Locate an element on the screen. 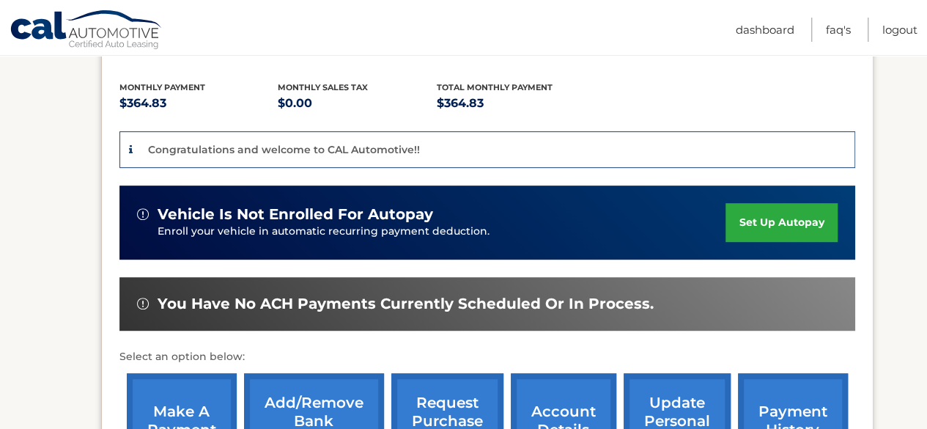  a: Logout is located at coordinates (900, 29).